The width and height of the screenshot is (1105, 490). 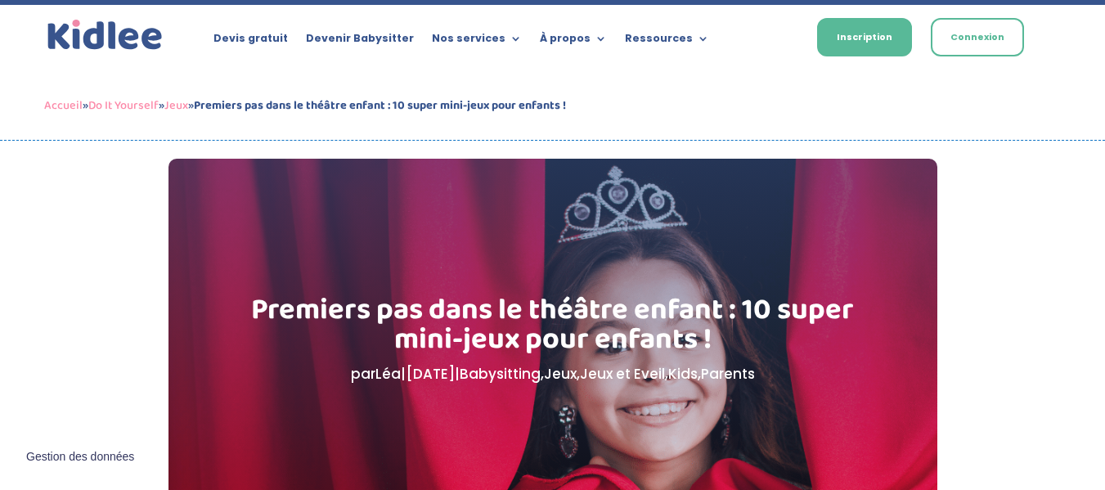 I want to click on a: Connexion, so click(x=977, y=37).